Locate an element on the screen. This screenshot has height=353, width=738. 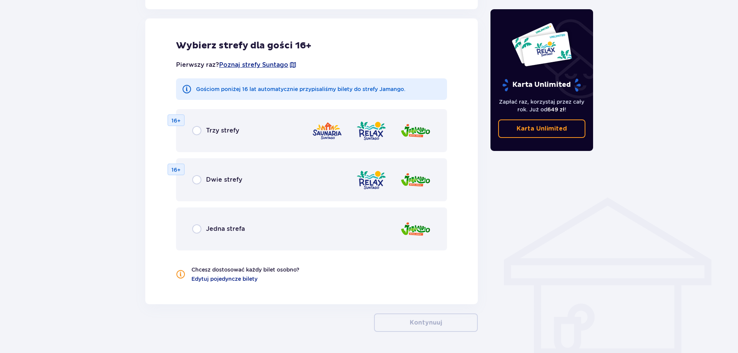
span: 649 zł is located at coordinates (556, 110).